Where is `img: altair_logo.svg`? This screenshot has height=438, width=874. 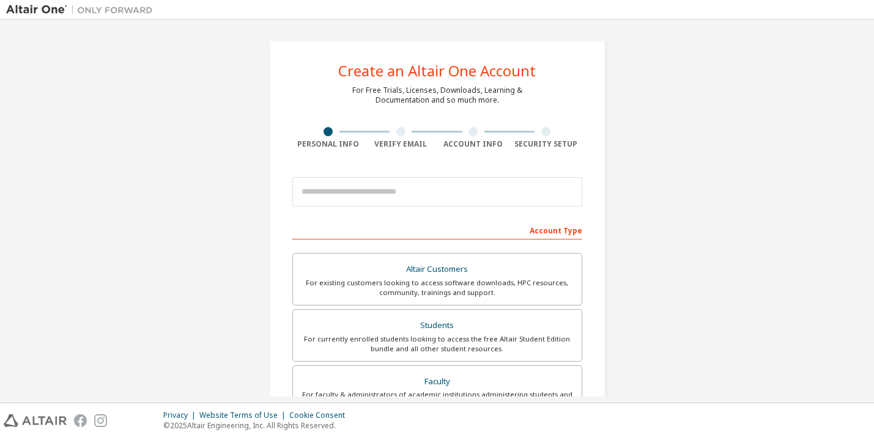
img: altair_logo.svg is located at coordinates (35, 421).